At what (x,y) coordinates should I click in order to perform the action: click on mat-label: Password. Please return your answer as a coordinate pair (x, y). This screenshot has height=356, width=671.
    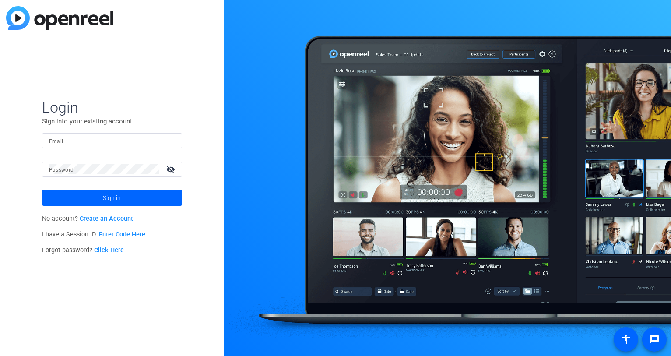
    Looking at the image, I should click on (61, 170).